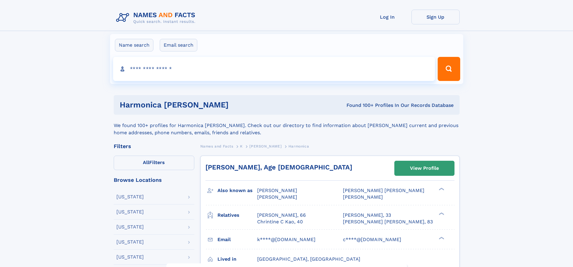 The height and width of the screenshot is (267, 573). Describe the element at coordinates (146, 162) in the screenshot. I see `span: All` at that location.